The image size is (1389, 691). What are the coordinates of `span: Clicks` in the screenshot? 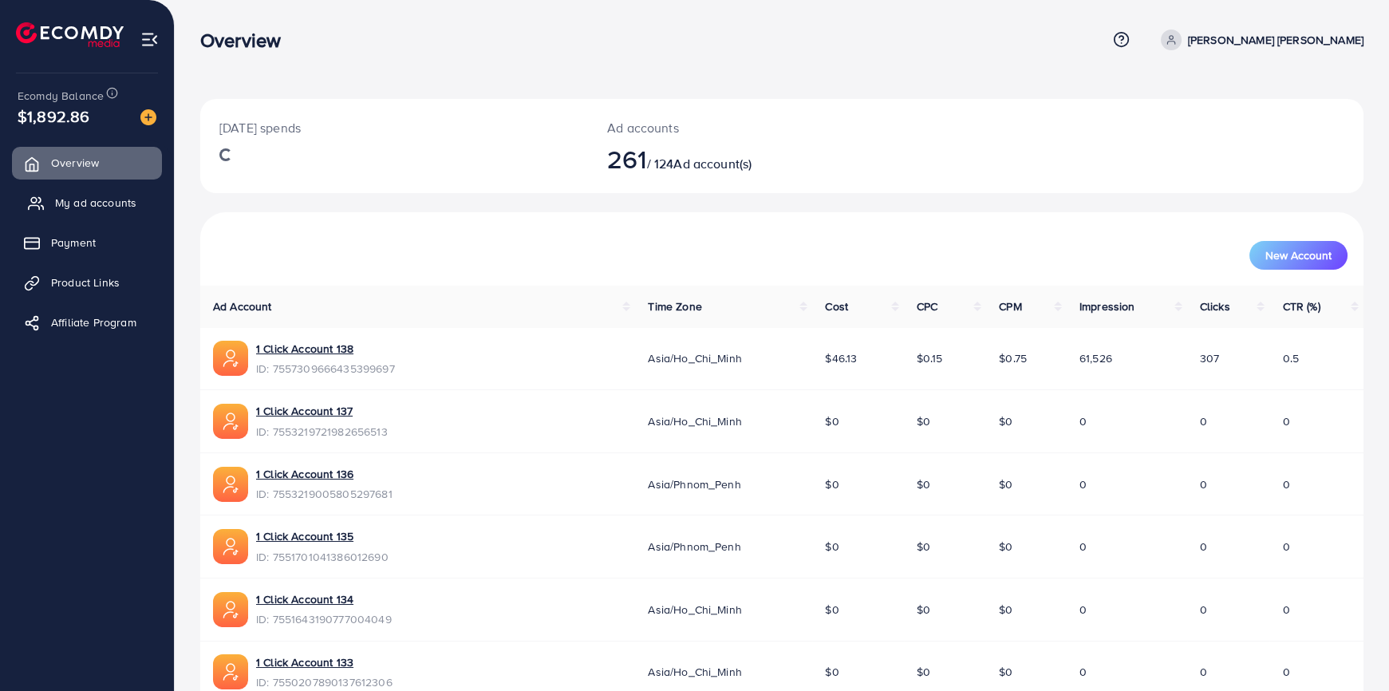 It's located at (1215, 306).